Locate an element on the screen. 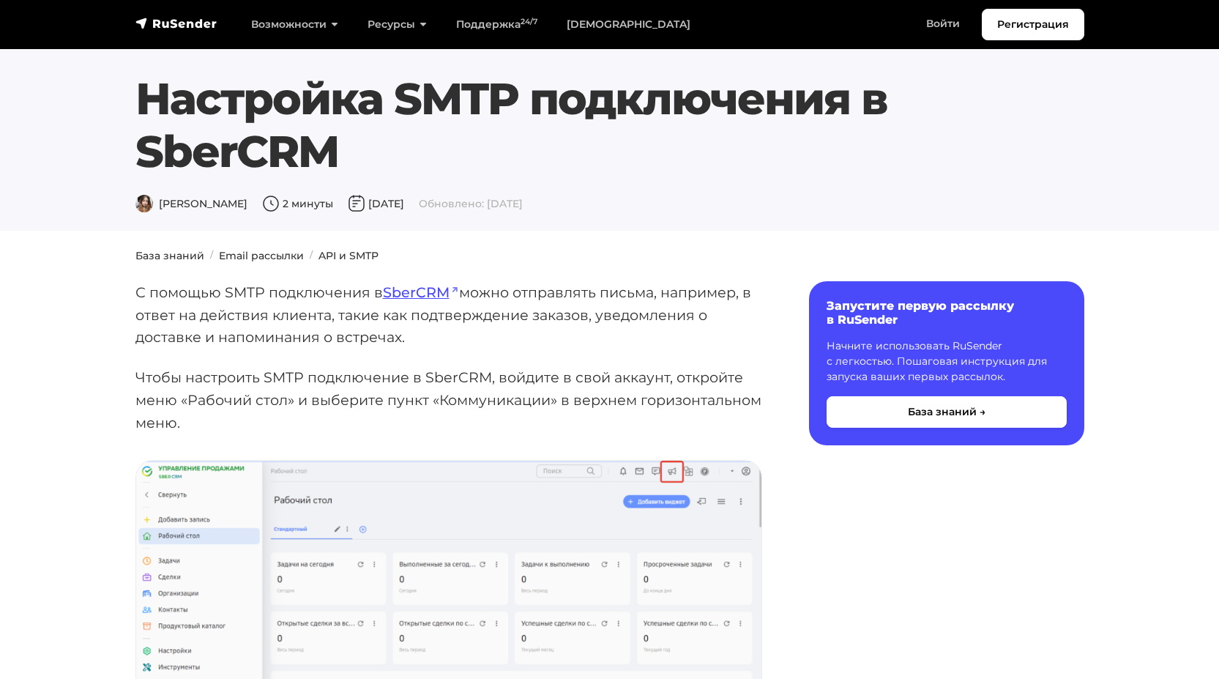 The height and width of the screenshot is (679, 1219). p: Чтобы настроить SMTP подключение в SberCRM, войдите в свой аккаунт, откройте меню «Рабочий стол» ... is located at coordinates (449, 400).